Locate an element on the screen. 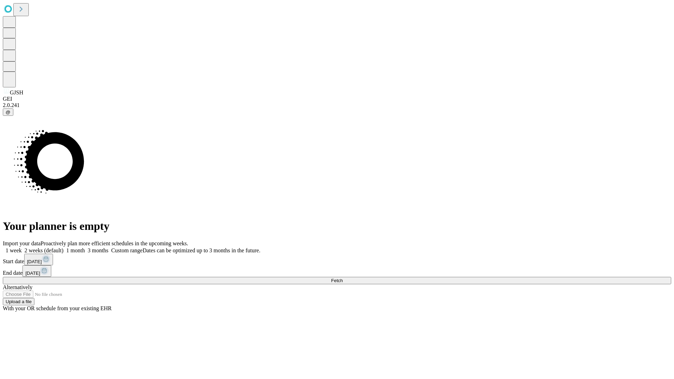  span: Proactively plan more efficient schedules in the upcoming weeks. is located at coordinates (114, 243).